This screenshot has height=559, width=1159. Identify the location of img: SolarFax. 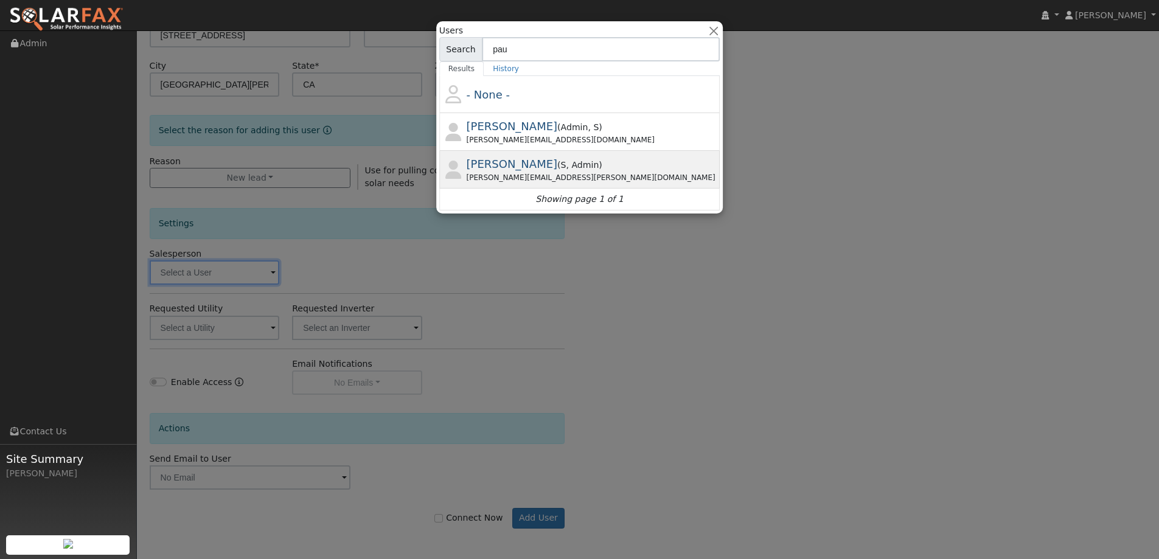
(66, 19).